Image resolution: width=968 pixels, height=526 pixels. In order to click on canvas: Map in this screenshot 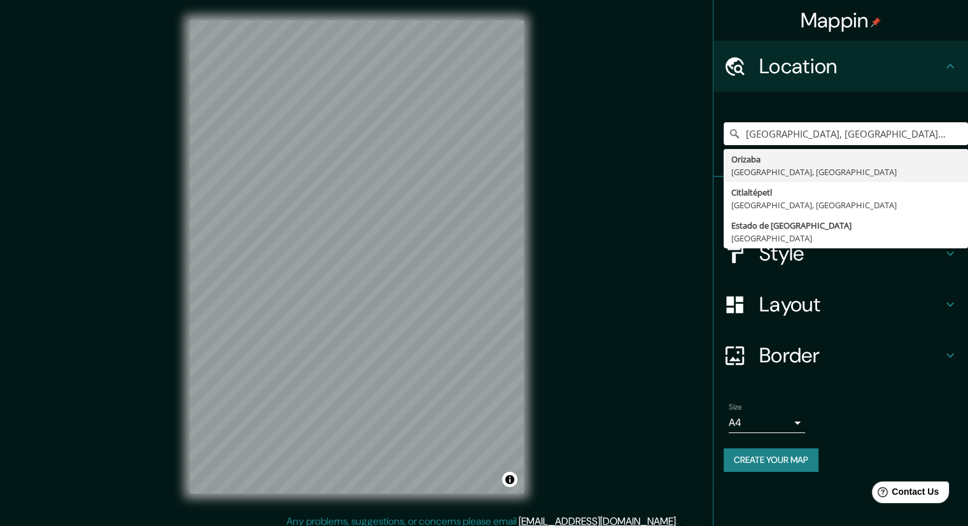, I will do `click(356, 256)`.